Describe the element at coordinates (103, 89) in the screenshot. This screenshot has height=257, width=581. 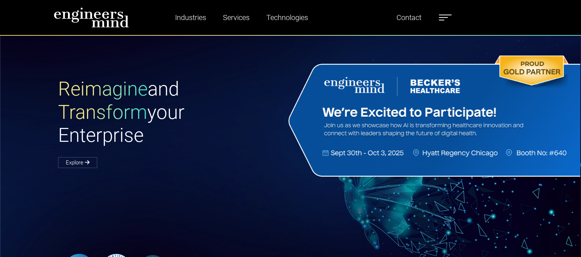
I see `span: Reimagine` at that location.